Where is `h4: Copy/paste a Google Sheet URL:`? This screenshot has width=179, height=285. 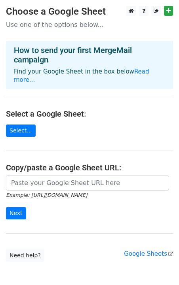
h4: Copy/paste a Google Sheet URL: is located at coordinates (89, 168).